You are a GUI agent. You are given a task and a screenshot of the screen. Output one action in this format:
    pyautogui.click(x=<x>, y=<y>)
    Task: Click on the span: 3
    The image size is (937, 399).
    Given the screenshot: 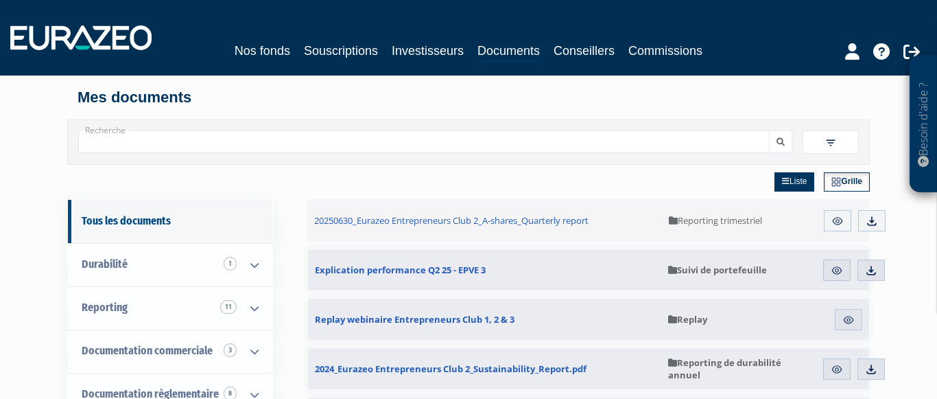 What is the action you would take?
    pyautogui.click(x=230, y=350)
    